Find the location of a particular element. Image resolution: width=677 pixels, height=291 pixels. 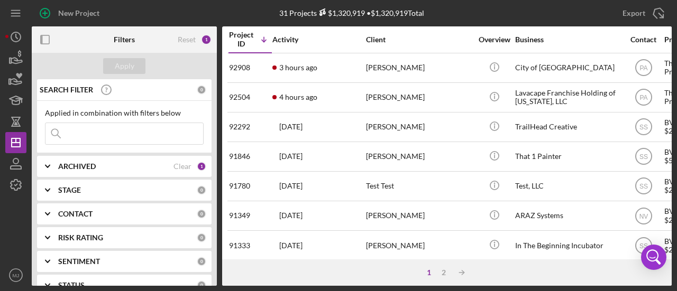

time: 2025-10-13 19:09 is located at coordinates (298, 97).